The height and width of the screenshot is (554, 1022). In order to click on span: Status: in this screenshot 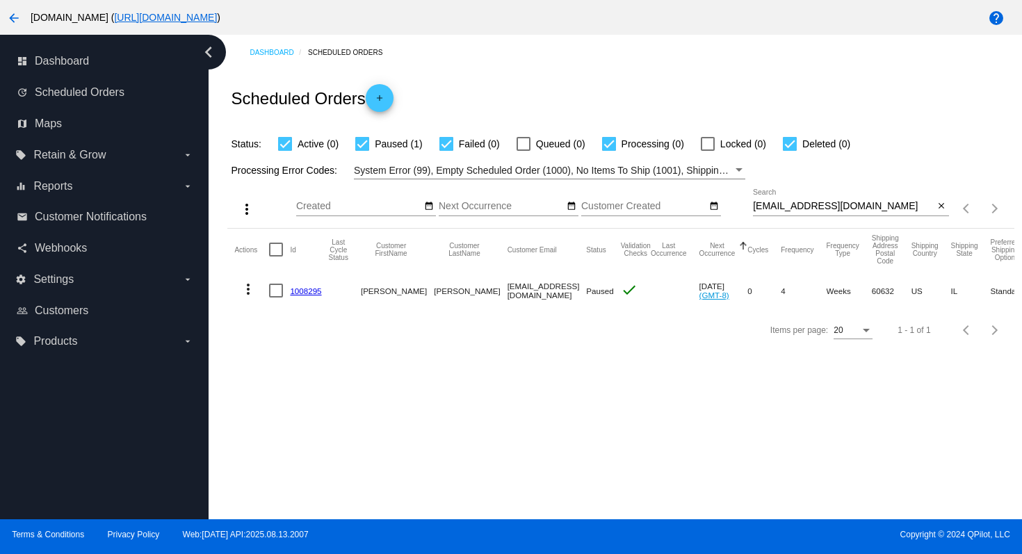, I will do `click(246, 144)`.